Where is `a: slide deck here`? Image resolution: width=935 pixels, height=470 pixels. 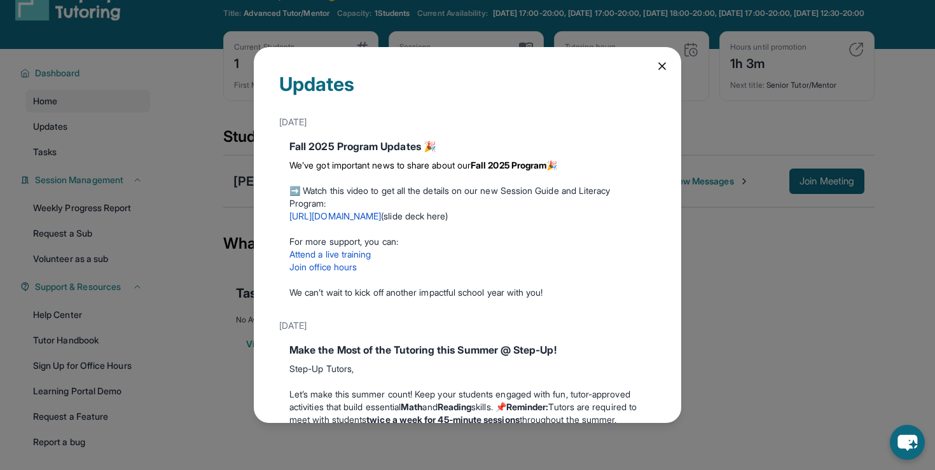
a: slide deck here is located at coordinates (414, 216).